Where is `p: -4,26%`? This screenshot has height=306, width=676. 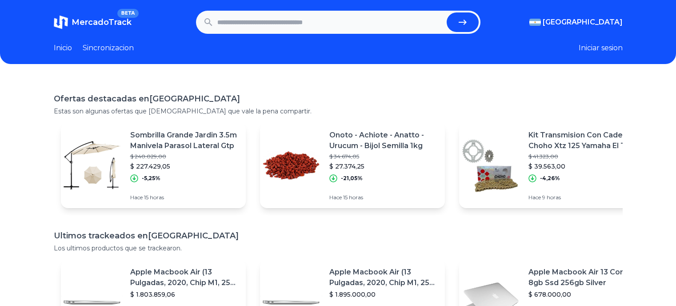 p: -4,26% is located at coordinates (550, 178).